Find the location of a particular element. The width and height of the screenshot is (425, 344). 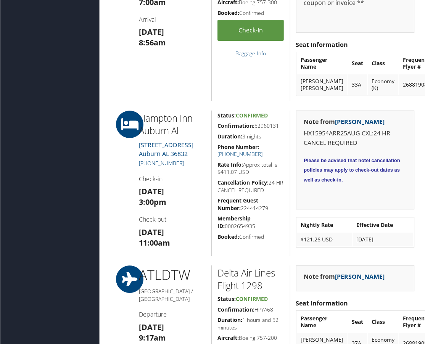

h5: 0002654935 is located at coordinates (251, 223).